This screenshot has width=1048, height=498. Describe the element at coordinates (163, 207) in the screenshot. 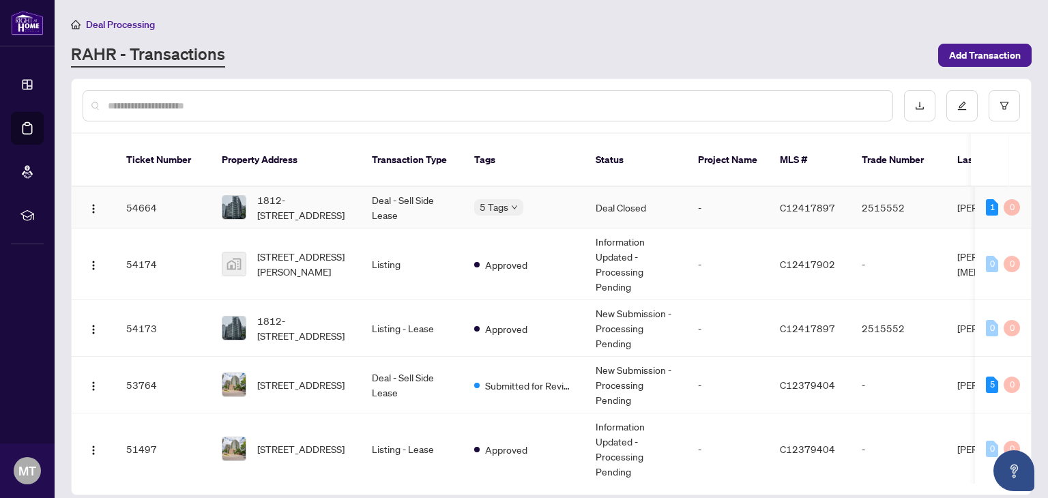

I see `td: 54664` at that location.